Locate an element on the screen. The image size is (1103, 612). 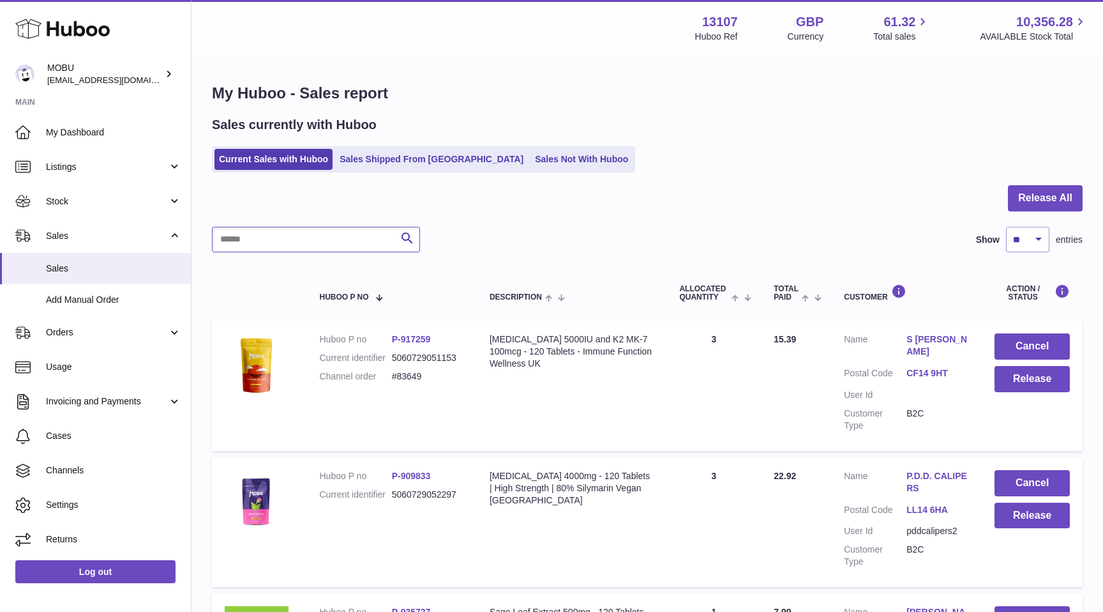
button: Release All is located at coordinates (1045, 198).